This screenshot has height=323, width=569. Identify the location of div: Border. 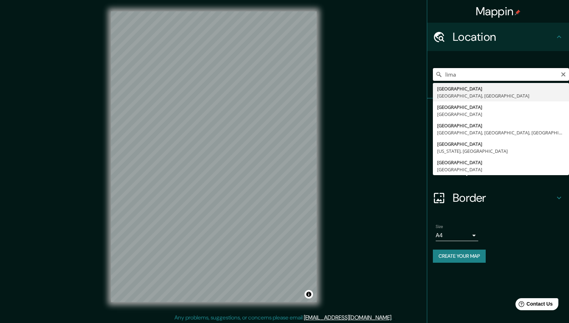
(498, 198).